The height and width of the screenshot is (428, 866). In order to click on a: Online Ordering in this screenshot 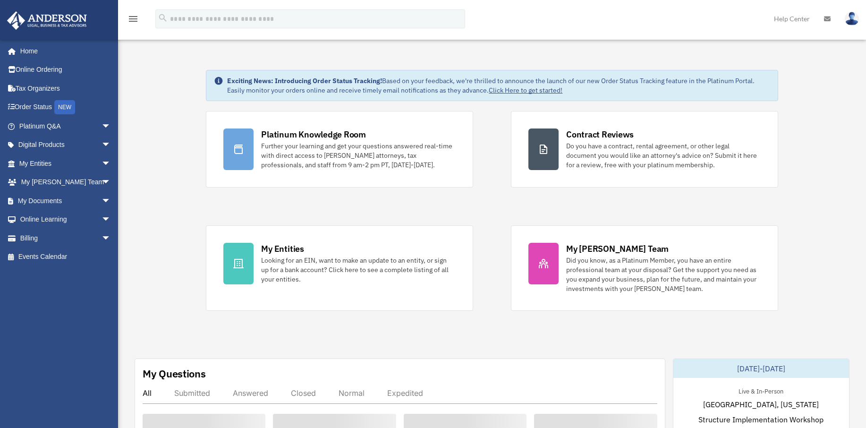, I will do `click(66, 70)`.